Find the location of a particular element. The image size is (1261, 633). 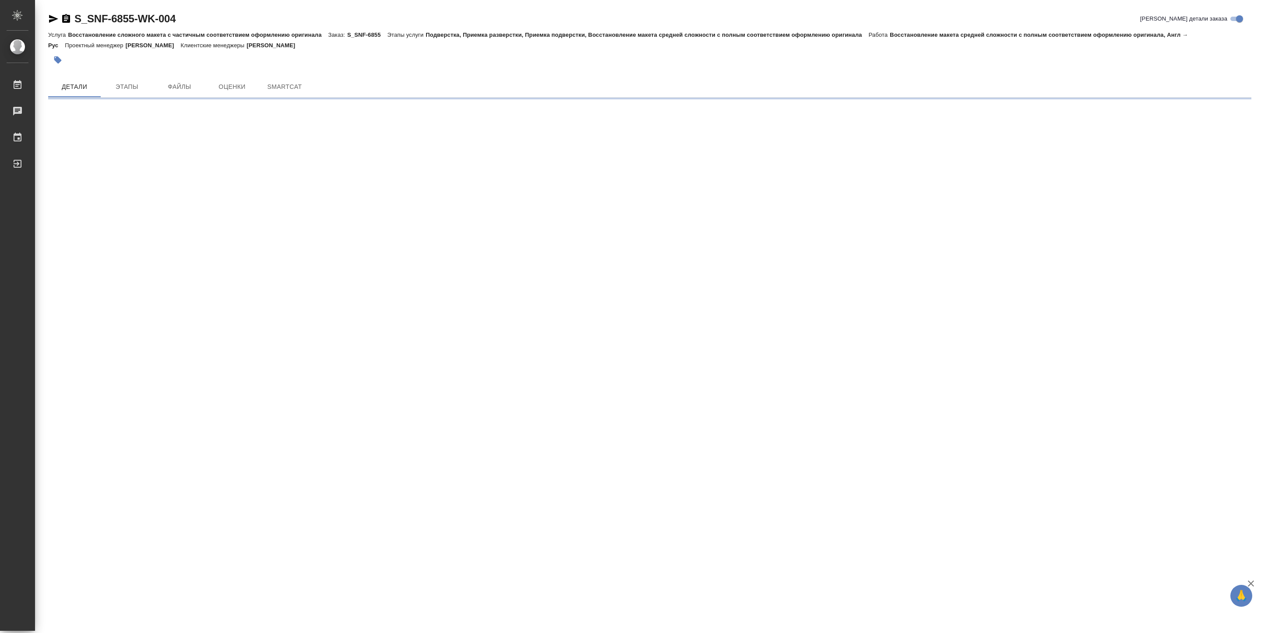

p: Заказ: is located at coordinates (338, 35).